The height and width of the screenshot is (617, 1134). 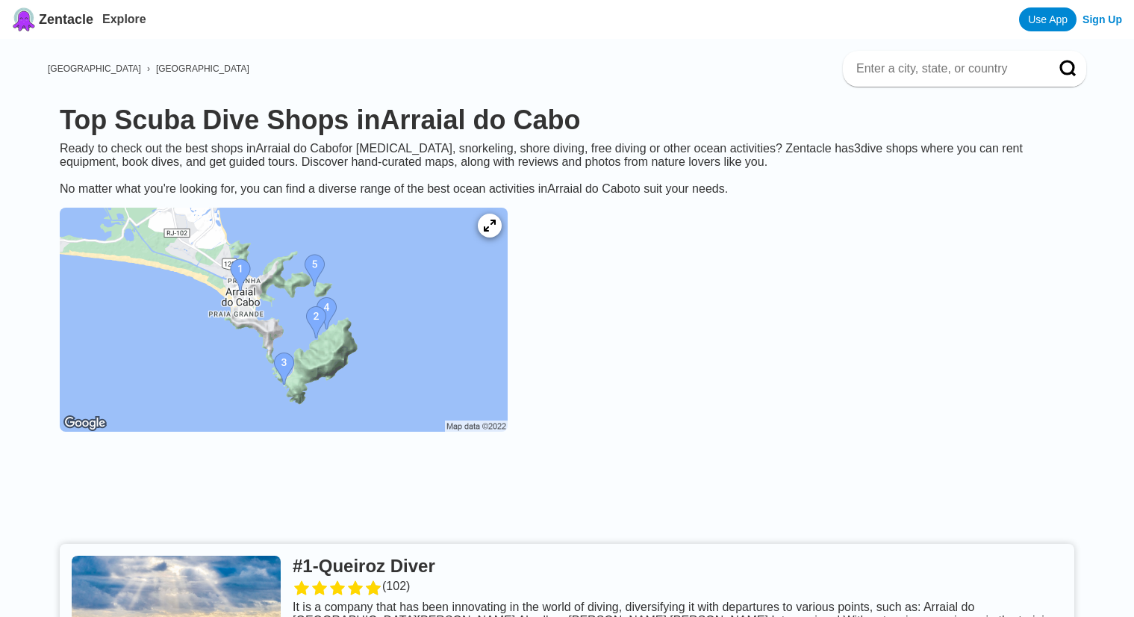 I want to click on a: Arraial do Cabo dive site map, so click(x=284, y=321).